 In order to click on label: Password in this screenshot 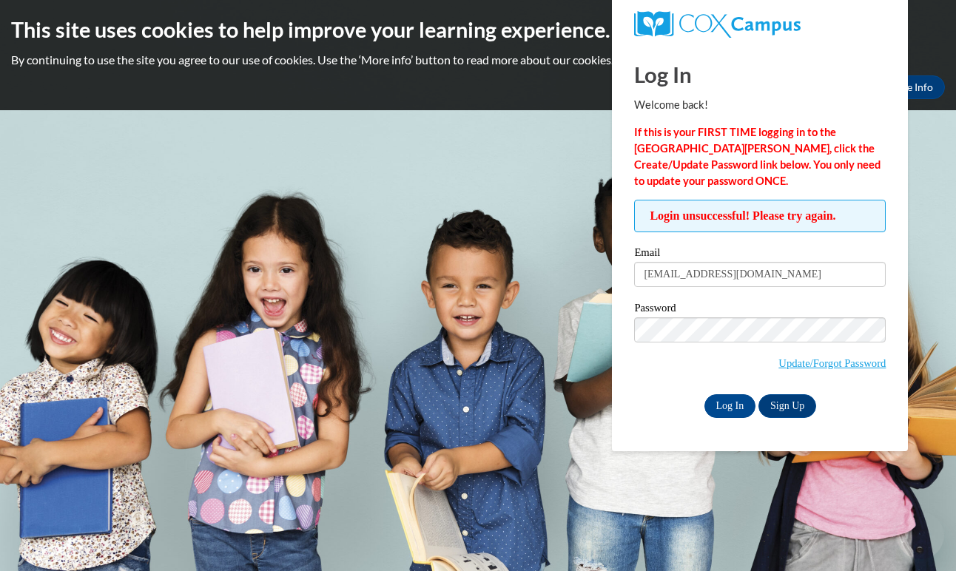, I will do `click(760, 310)`.